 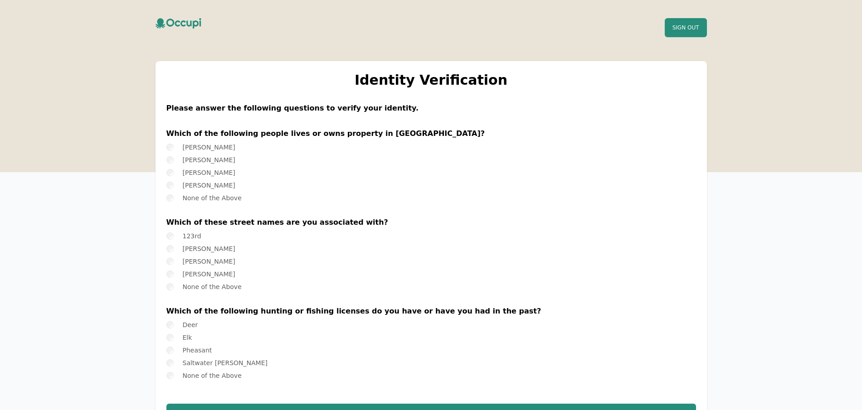 What do you see at coordinates (190, 325) in the screenshot?
I see `label: Deer` at bounding box center [190, 325].